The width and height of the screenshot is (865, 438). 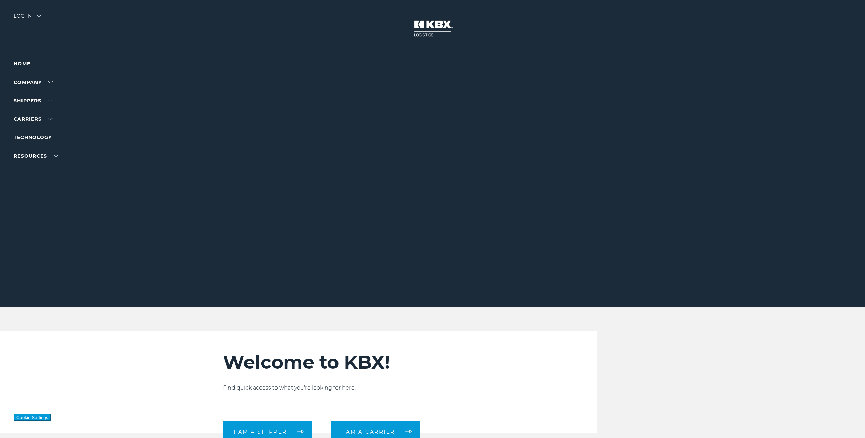 What do you see at coordinates (33, 119) in the screenshot?
I see `a: Carriers` at bounding box center [33, 119].